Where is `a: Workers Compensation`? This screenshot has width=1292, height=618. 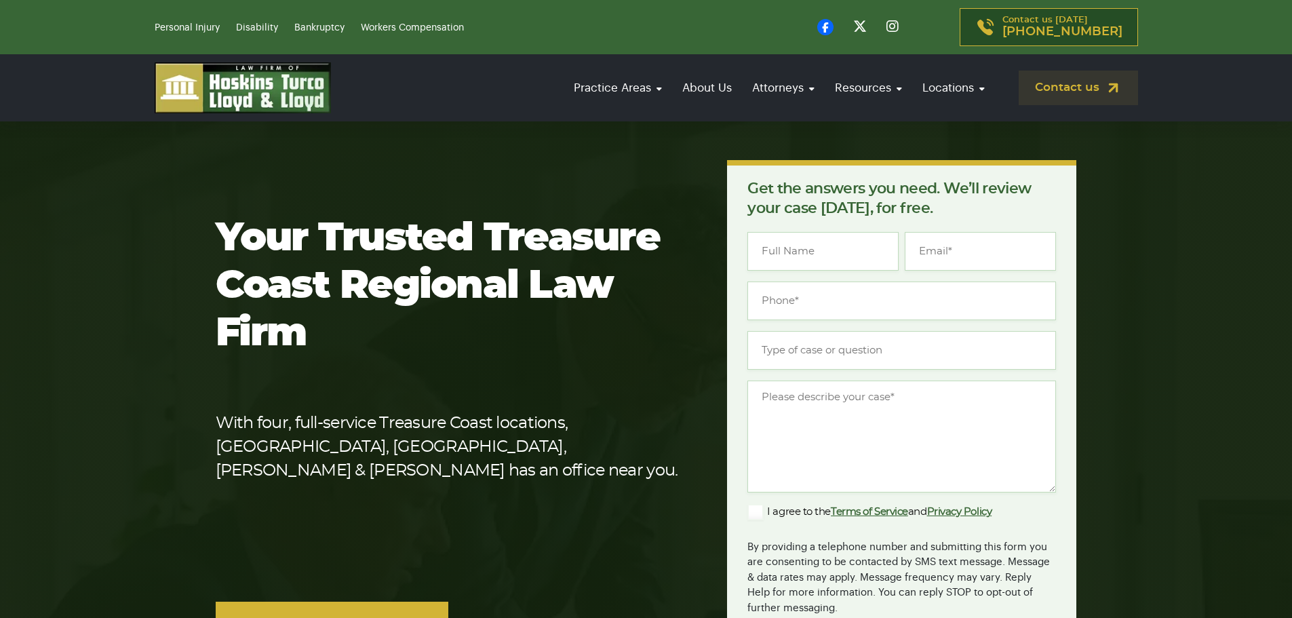 a: Workers Compensation is located at coordinates (412, 28).